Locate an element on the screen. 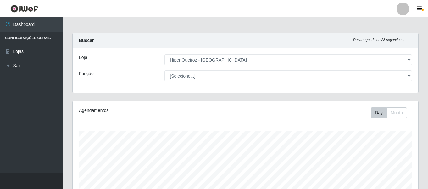  button: Day is located at coordinates (379, 112).